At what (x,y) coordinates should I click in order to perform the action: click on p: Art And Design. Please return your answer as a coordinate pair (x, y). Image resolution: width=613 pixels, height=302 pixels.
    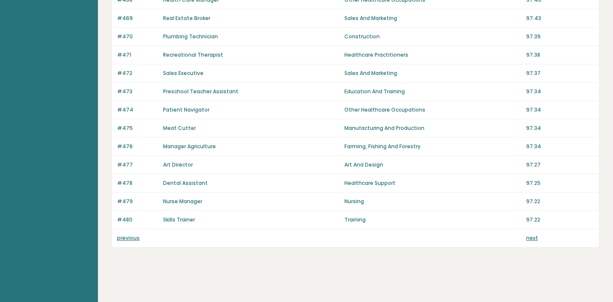
    Looking at the image, I should click on (432, 165).